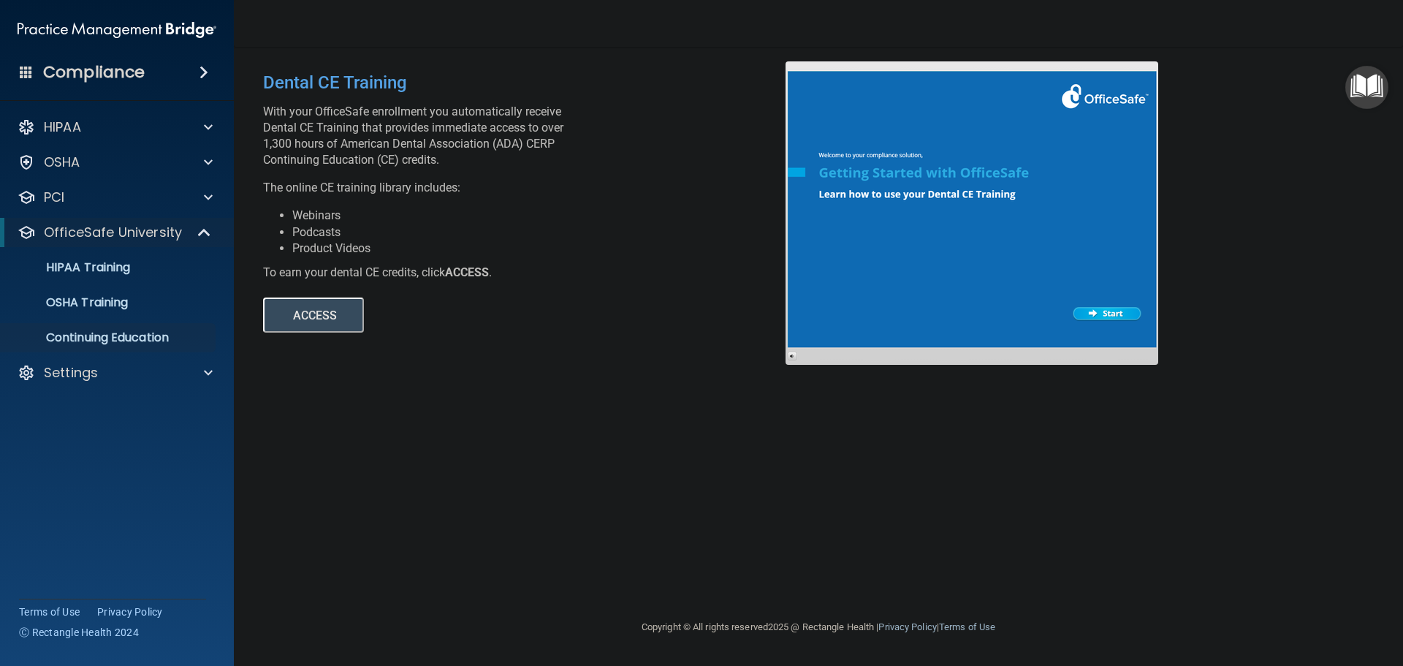 Image resolution: width=1403 pixels, height=666 pixels. What do you see at coordinates (62, 162) in the screenshot?
I see `p: OSHA` at bounding box center [62, 162].